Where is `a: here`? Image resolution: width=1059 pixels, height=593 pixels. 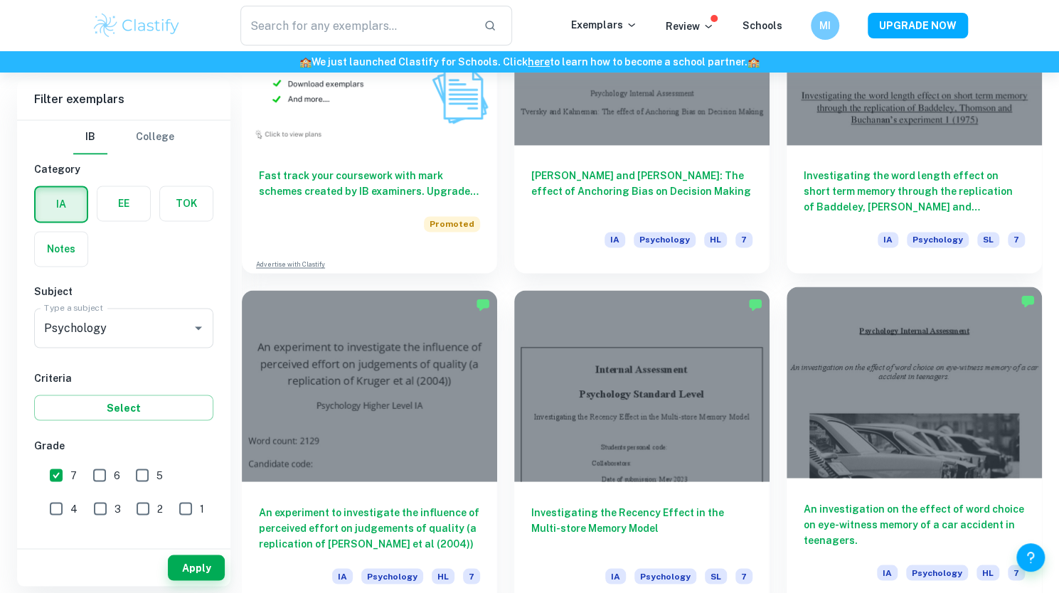
a: here is located at coordinates (538, 62).